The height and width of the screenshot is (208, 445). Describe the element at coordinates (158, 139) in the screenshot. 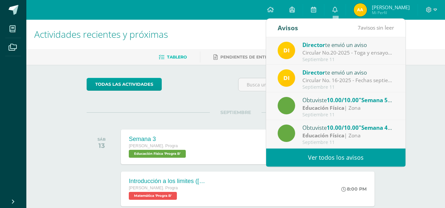

I see `div: Semana 3` at that location.